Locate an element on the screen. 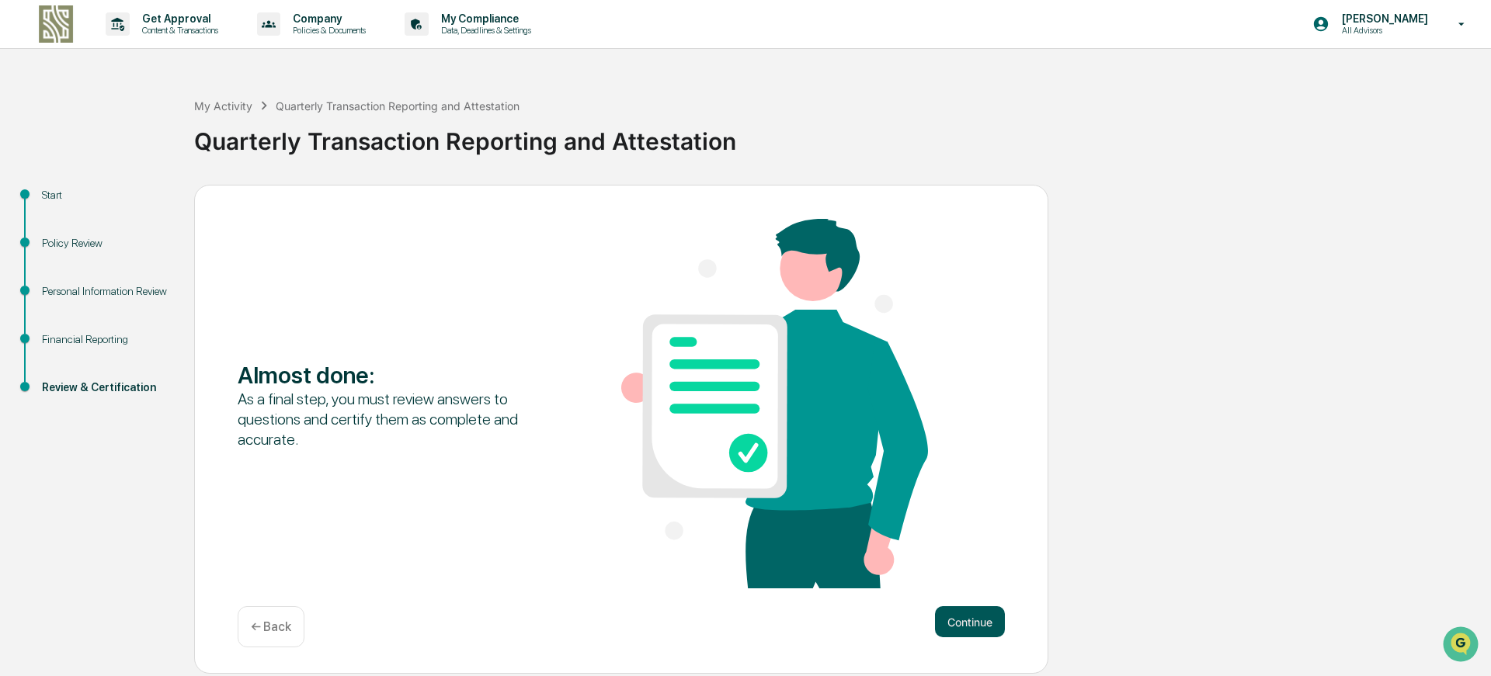  div: Personal Information Review is located at coordinates (106, 291).